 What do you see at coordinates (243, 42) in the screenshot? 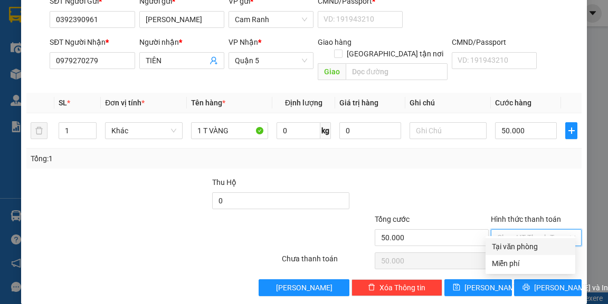
I see `span: VP Nhận` at bounding box center [243, 42].